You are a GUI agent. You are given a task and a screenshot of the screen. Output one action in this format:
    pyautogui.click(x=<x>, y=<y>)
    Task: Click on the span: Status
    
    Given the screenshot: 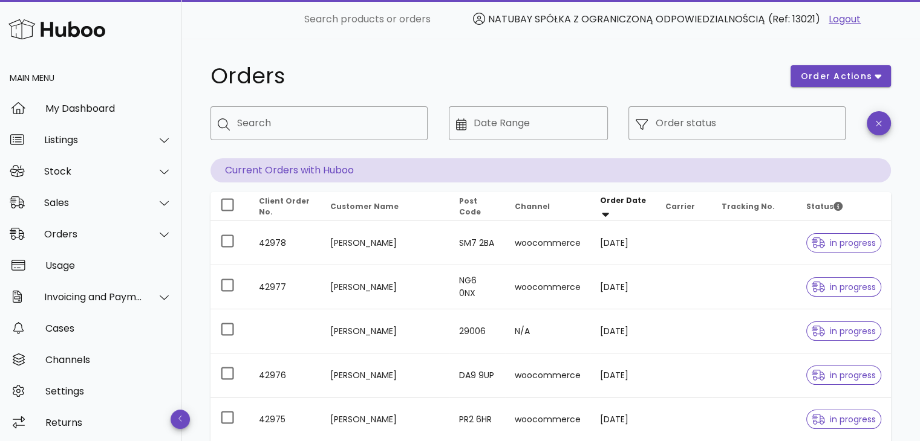 What is the action you would take?
    pyautogui.click(x=824, y=206)
    